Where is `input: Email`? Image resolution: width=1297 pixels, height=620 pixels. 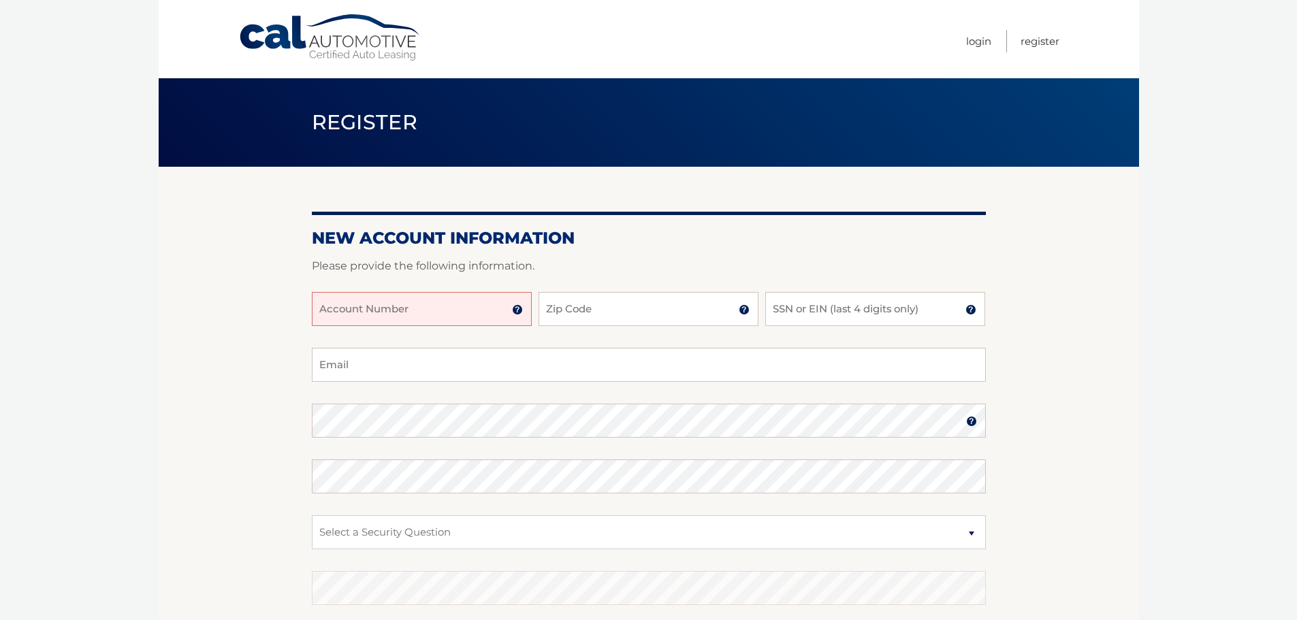
input: Email is located at coordinates (649, 365).